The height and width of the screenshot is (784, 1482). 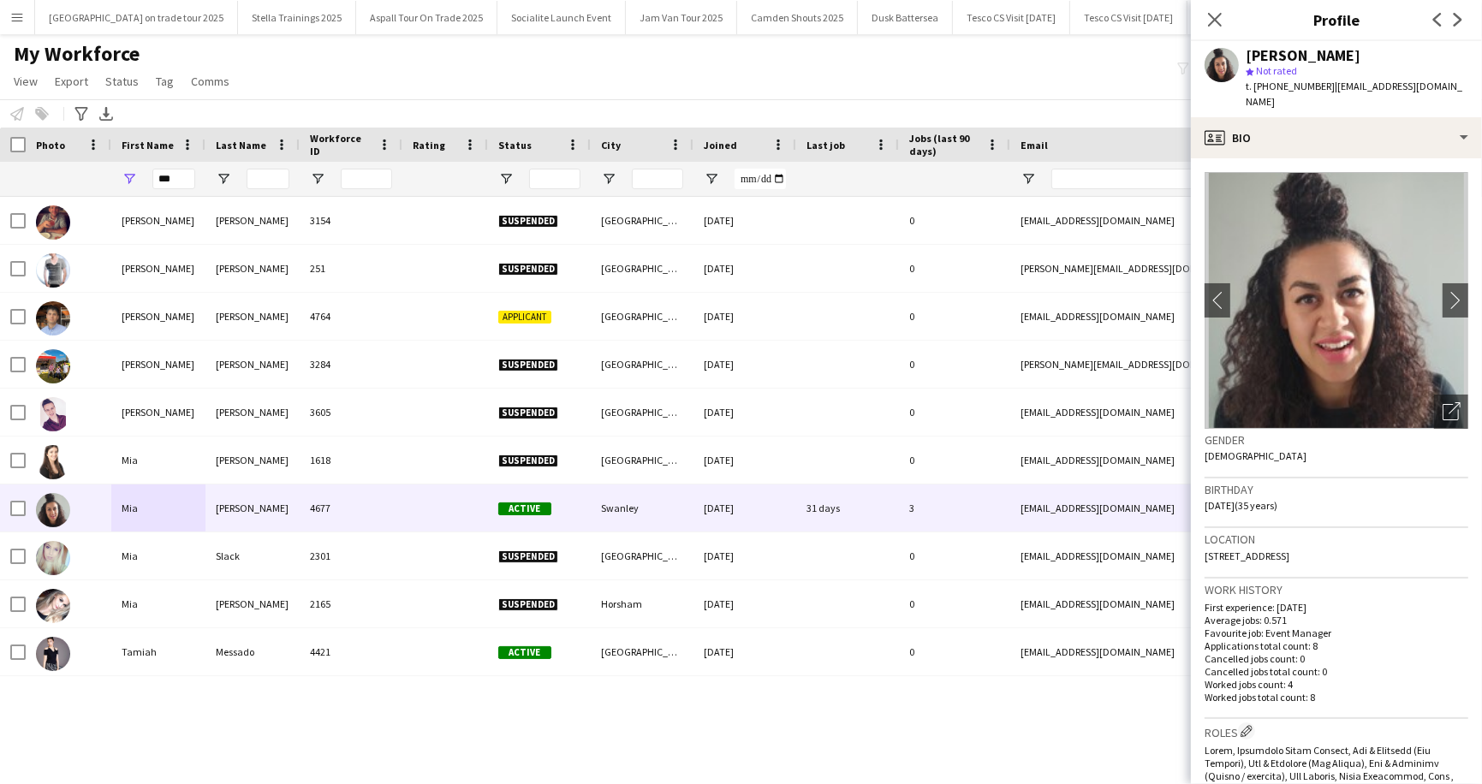 I want to click on div: 2301, so click(x=351, y=556).